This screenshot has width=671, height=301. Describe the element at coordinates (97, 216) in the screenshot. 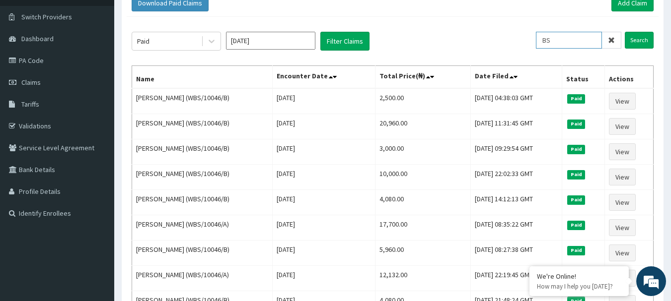

I see `textarea: Type your message and hit 'Enter'` at that location.